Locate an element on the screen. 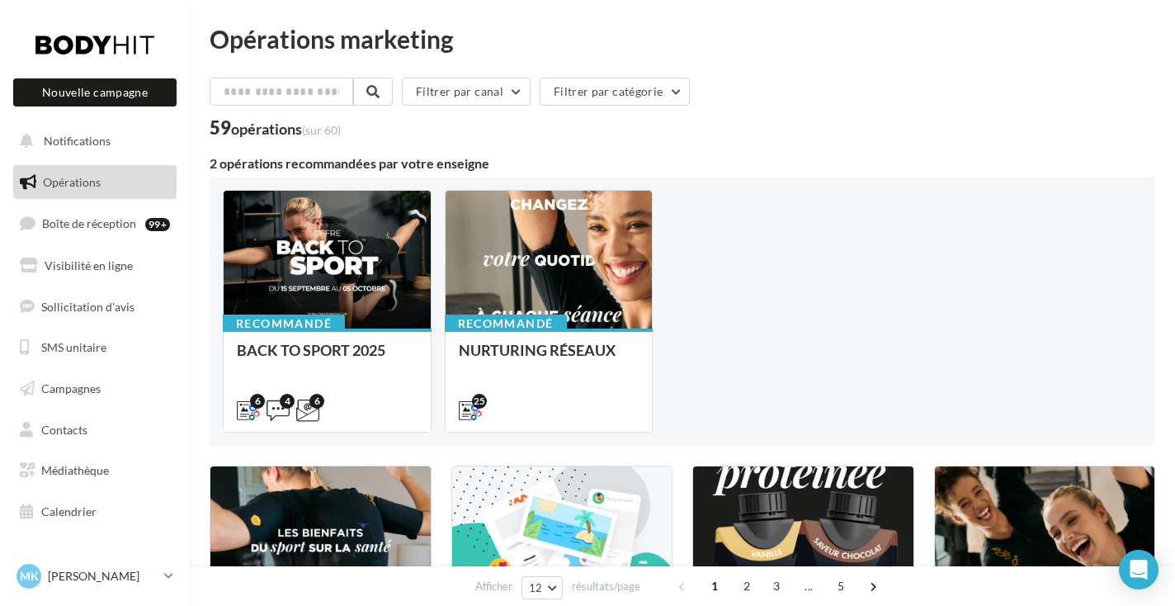  a: Boîte de réception99+ is located at coordinates (95, 223).